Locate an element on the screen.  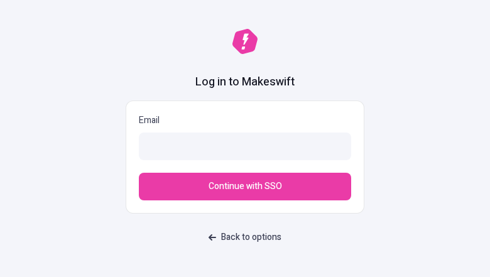
a: Back to options is located at coordinates (245, 237).